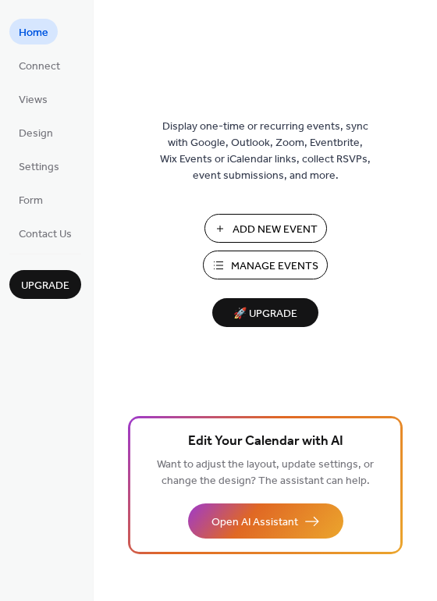 The image size is (437, 601). What do you see at coordinates (33, 98) in the screenshot?
I see `a: Views` at bounding box center [33, 98].